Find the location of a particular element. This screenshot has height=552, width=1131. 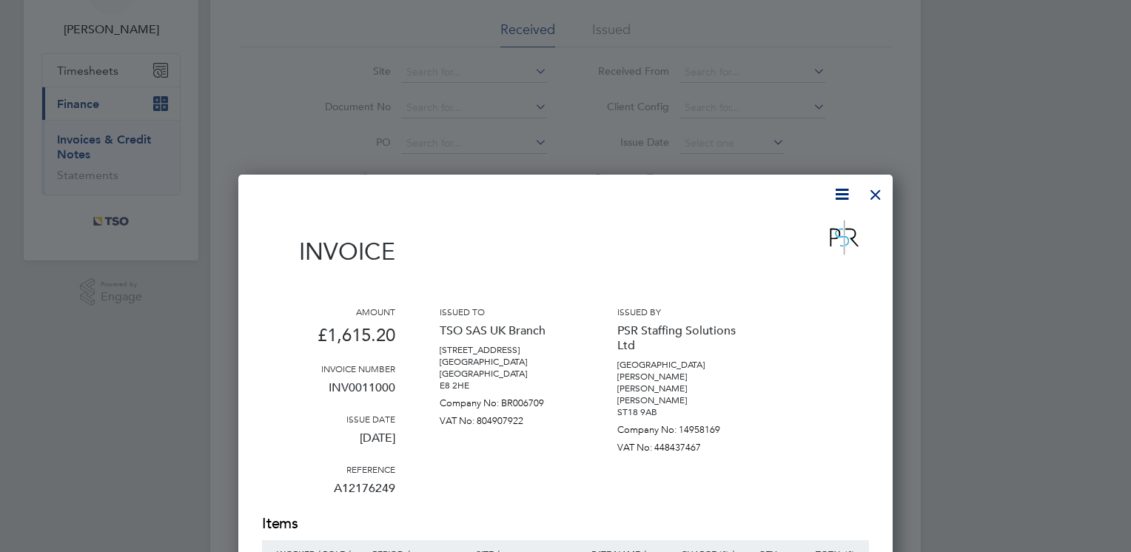

h3: Issue date is located at coordinates (329, 419).